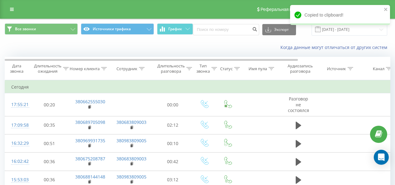  What do you see at coordinates (171, 69) in the screenshot?
I see `div: Длительность разговора` at bounding box center [171, 69].